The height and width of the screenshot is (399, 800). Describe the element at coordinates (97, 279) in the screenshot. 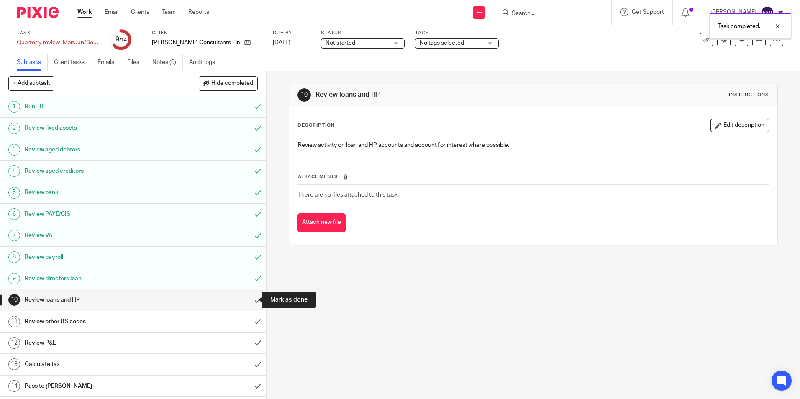

I see `h1: Review directors loan` at that location.